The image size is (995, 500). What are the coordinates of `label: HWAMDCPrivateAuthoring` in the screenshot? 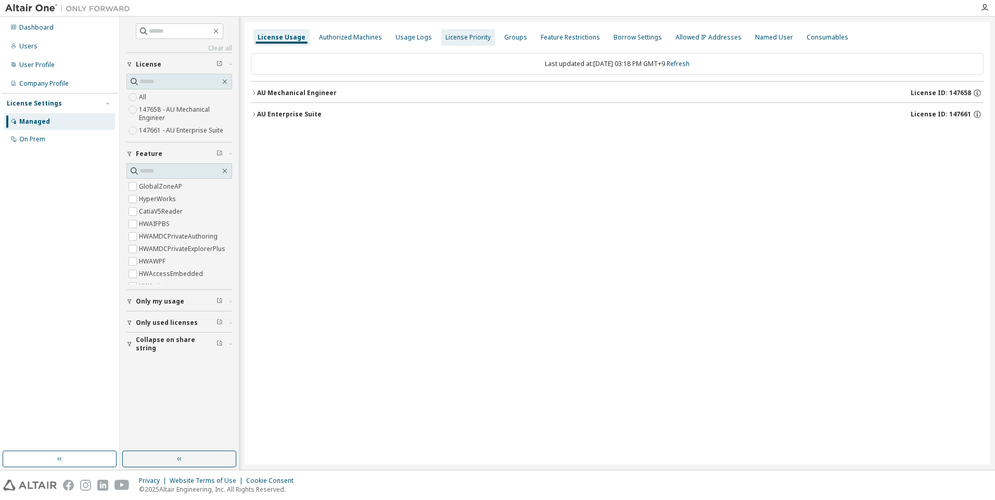 It's located at (179, 237).